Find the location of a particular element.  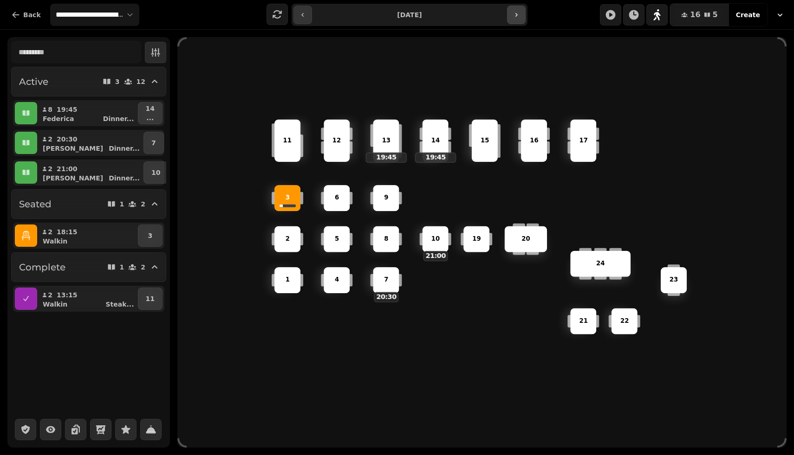

h2: Seated is located at coordinates (35, 204).